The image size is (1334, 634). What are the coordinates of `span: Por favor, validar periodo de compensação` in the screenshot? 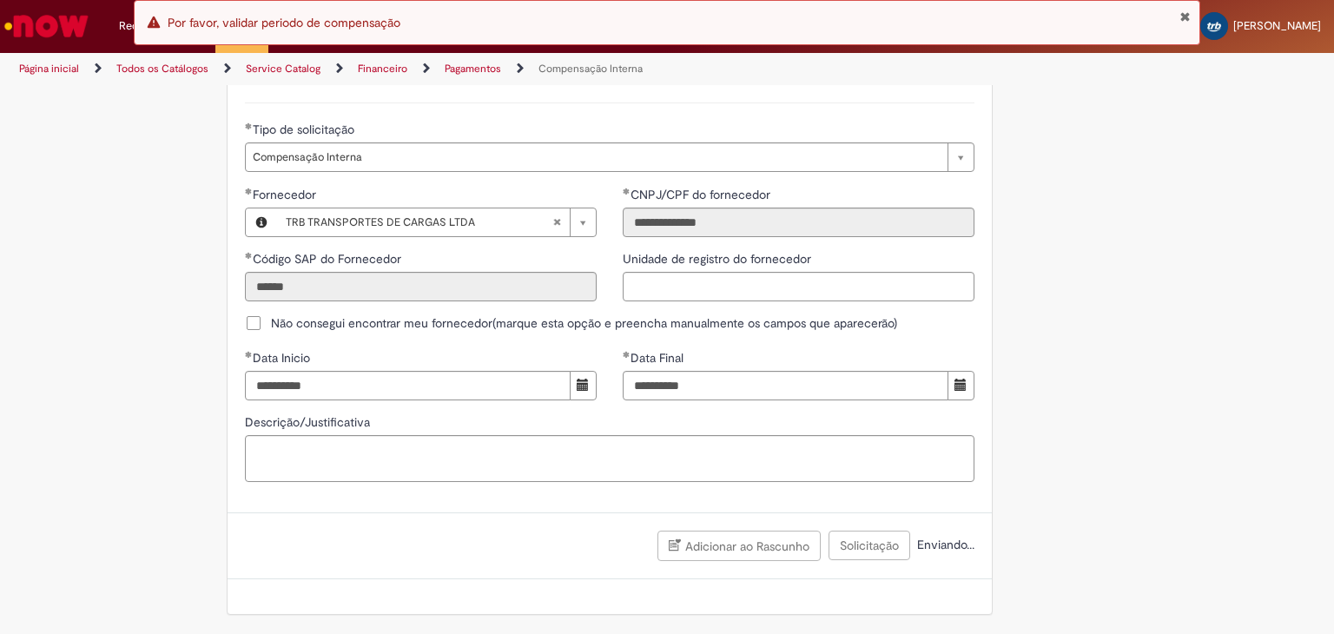 It's located at (284, 23).